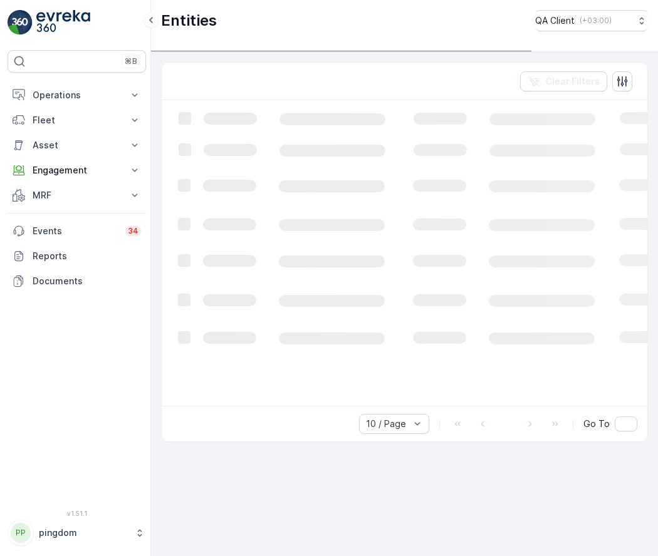  I want to click on p: Clear Filters, so click(572, 81).